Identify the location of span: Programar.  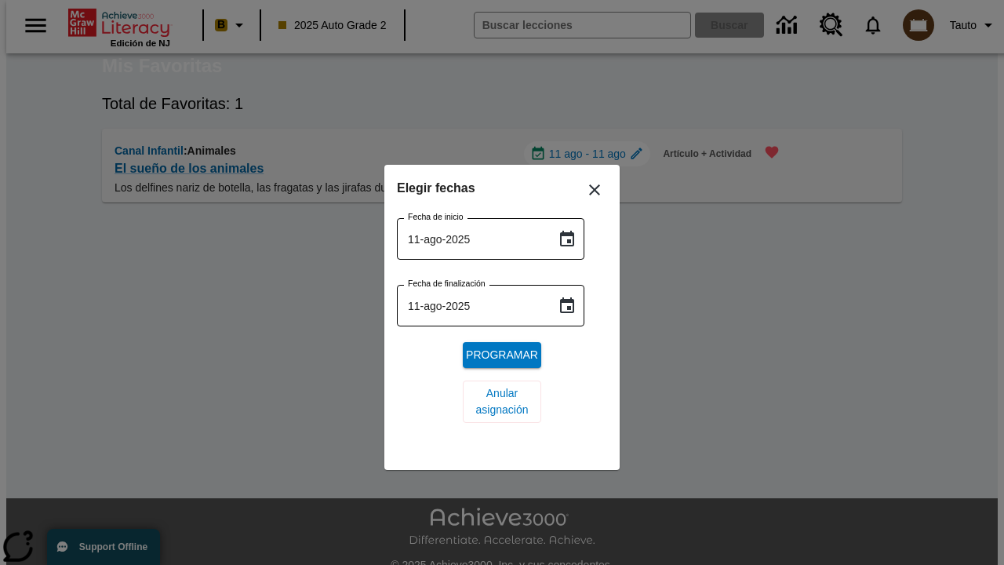
(502, 355).